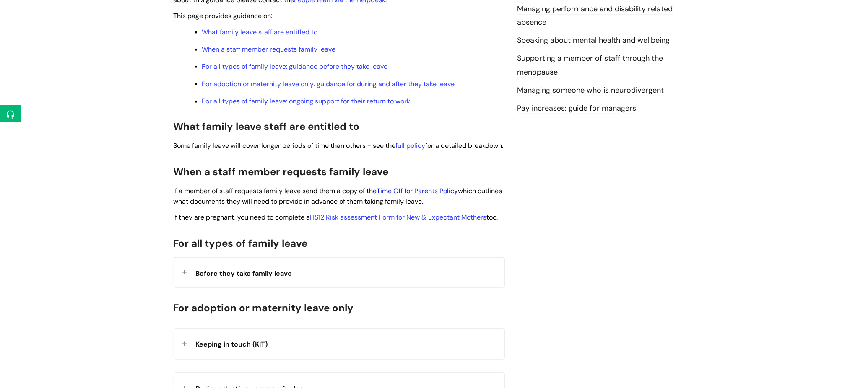  What do you see at coordinates (591, 91) in the screenshot?
I see `a: Managing someone who is neurodivergent` at bounding box center [591, 91].